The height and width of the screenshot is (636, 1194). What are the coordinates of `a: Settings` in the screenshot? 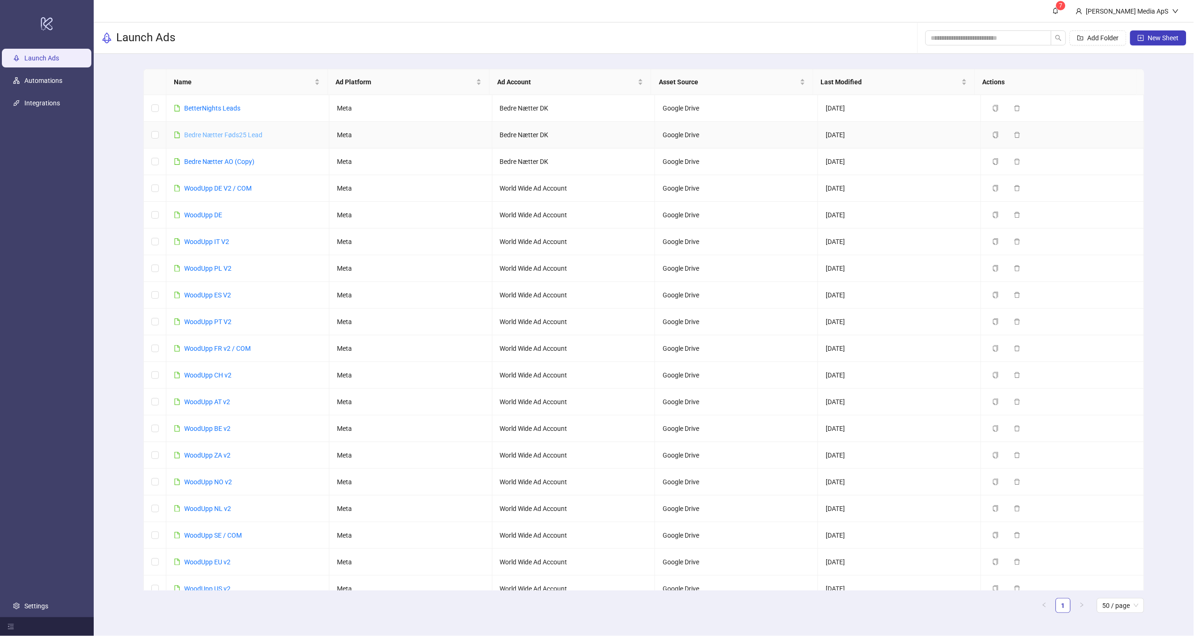 It's located at (36, 606).